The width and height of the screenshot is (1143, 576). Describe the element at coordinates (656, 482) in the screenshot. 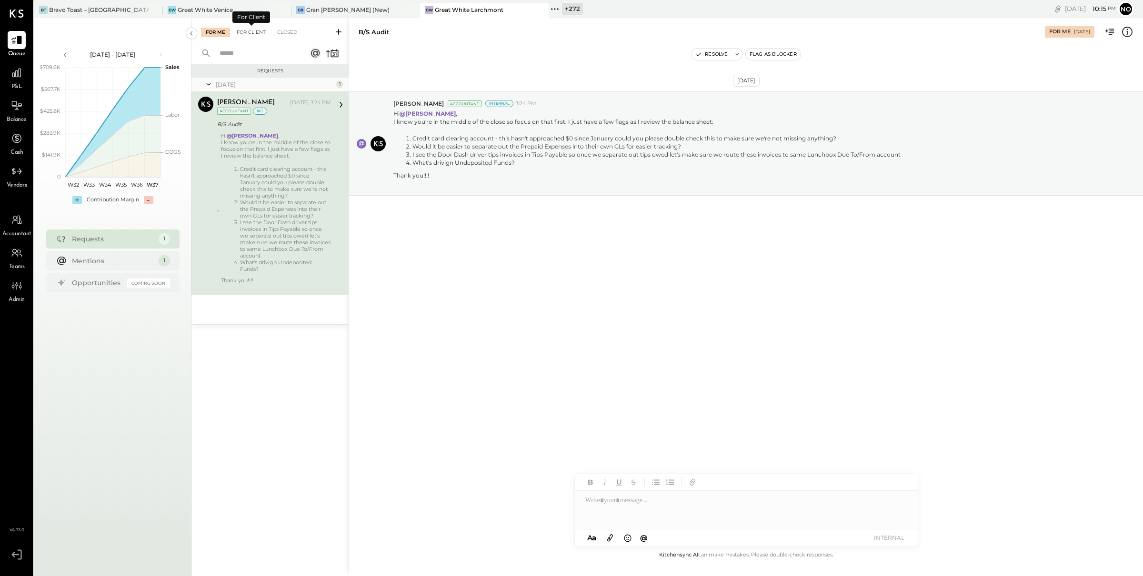

I see `button: Unordered List` at that location.